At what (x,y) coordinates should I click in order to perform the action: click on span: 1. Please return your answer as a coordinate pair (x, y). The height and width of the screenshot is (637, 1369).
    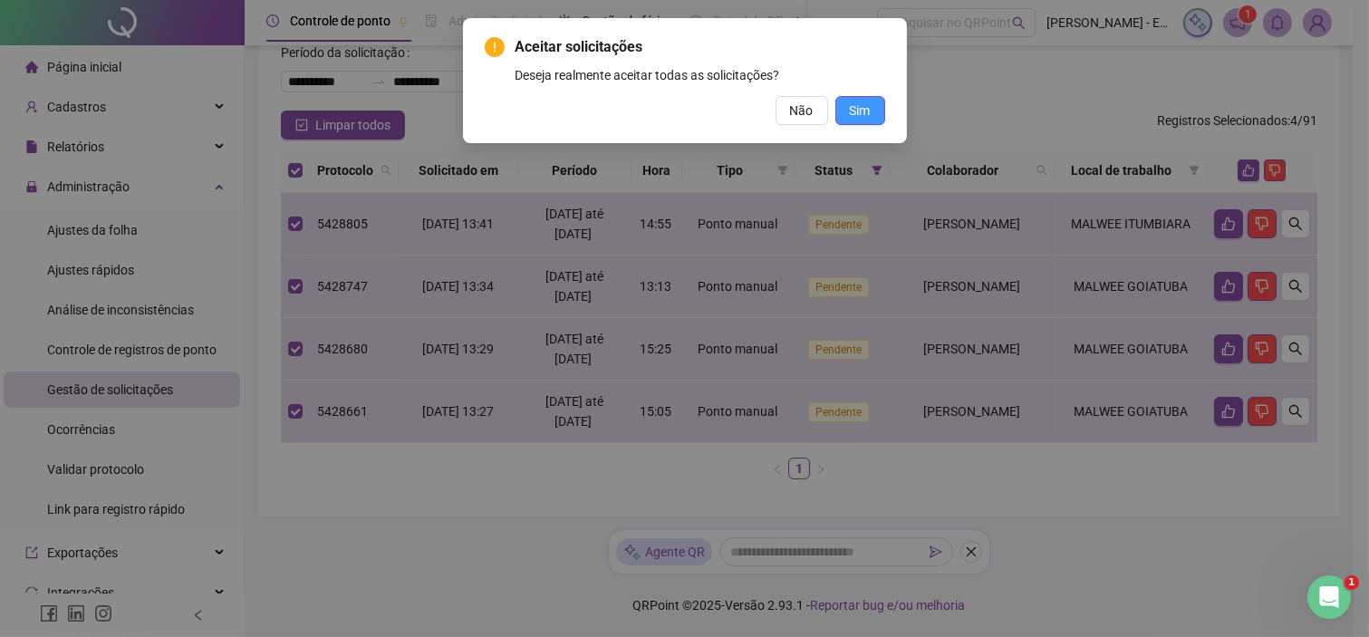
    Looking at the image, I should click on (1352, 583).